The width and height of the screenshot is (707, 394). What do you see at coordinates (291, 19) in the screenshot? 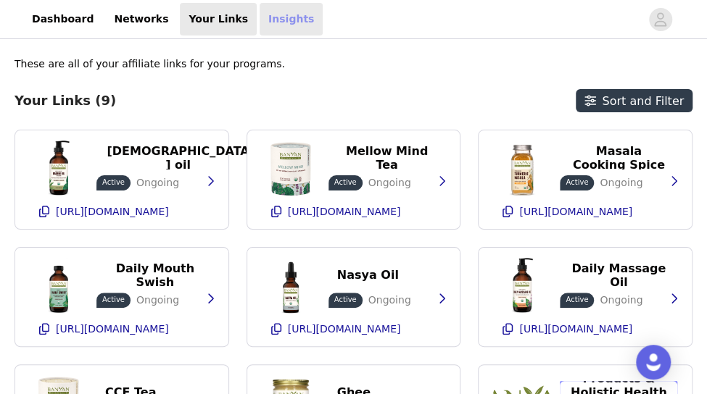
I see `a: Insights` at bounding box center [291, 19].